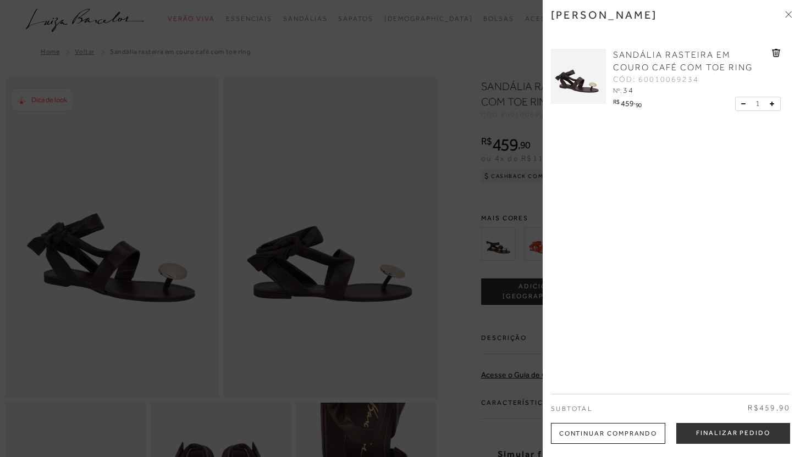  What do you see at coordinates (656, 80) in the screenshot?
I see `span: CÓD: 60010069234` at bounding box center [656, 80].